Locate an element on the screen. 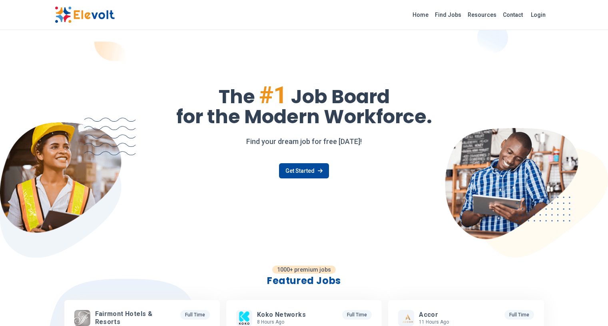 This screenshot has height=326, width=608. a: Home is located at coordinates (420, 15).